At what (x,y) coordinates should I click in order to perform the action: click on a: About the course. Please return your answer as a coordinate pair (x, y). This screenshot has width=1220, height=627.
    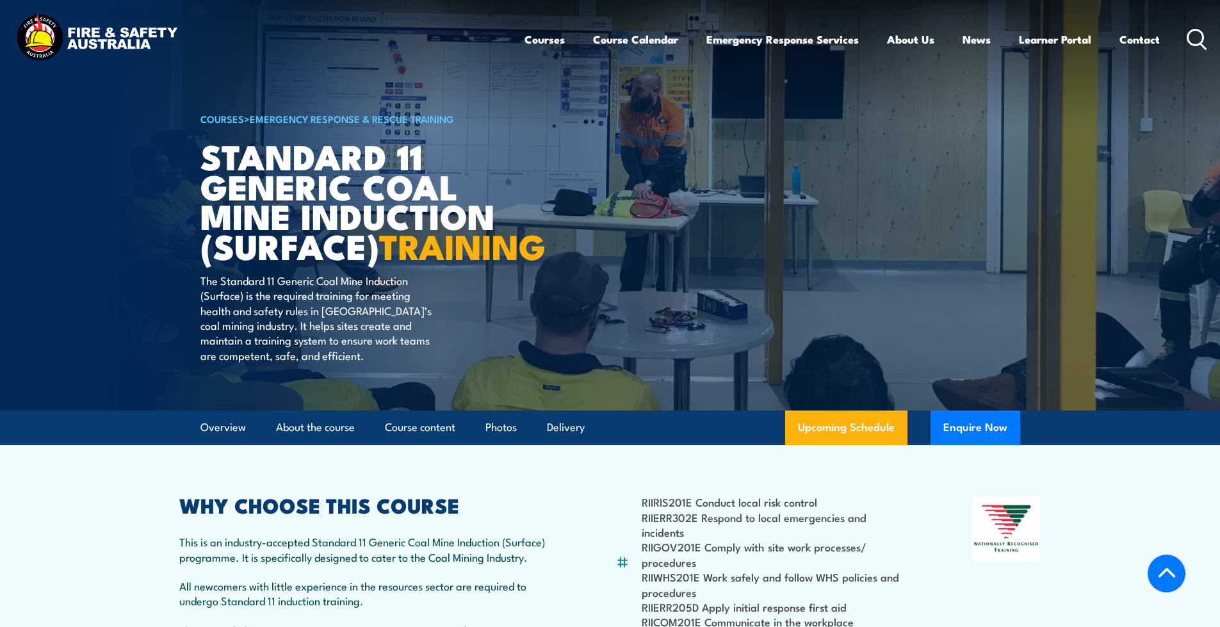
    Looking at the image, I should click on (315, 427).